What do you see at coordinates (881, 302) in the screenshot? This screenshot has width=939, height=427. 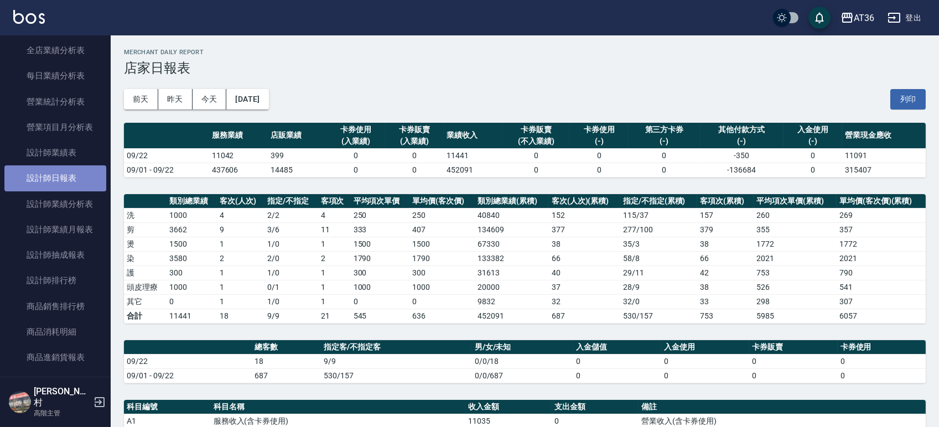 I see `td: 307` at bounding box center [881, 302].